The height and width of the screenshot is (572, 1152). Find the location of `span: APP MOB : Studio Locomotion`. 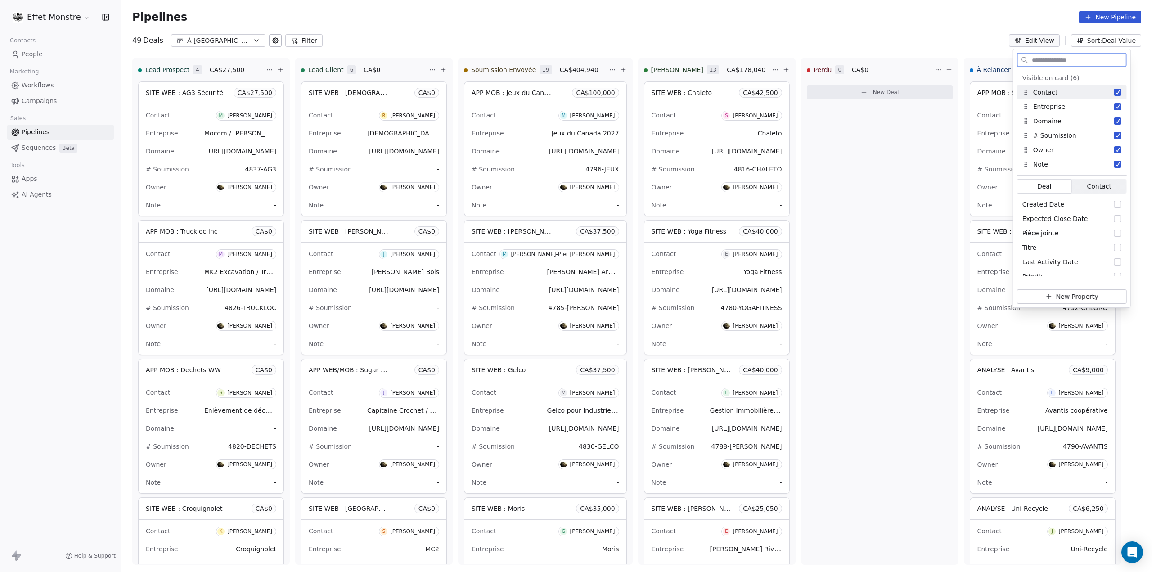

span: APP MOB : Studio Locomotion is located at coordinates (1024, 92).